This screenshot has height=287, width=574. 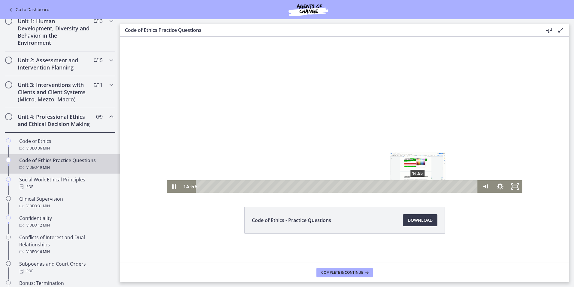 I want to click on div: Conflicts of Interest and Dual Relationships, so click(x=66, y=244).